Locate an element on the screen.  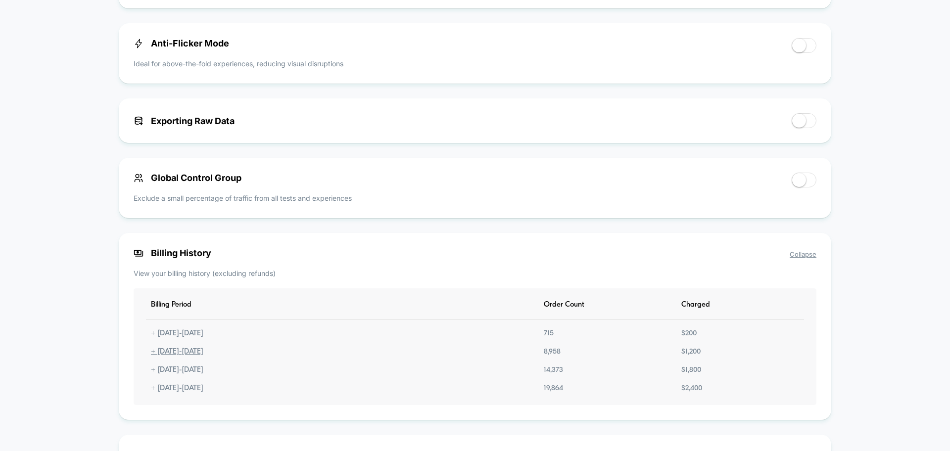
span: Exporting Raw Data is located at coordinates (184, 121).